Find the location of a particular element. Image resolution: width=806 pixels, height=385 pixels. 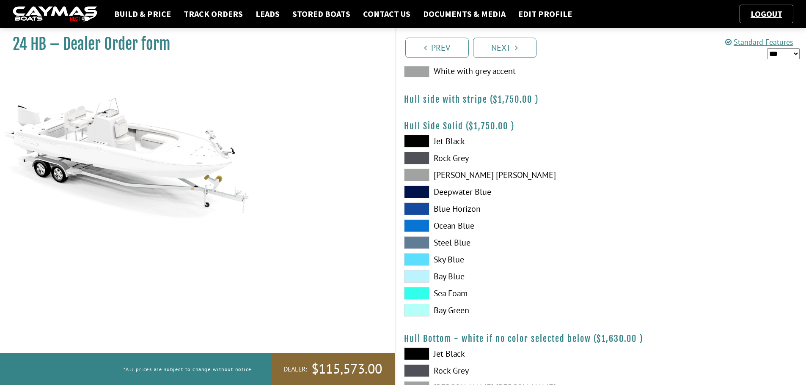

p: *All prices are subject to change without notice is located at coordinates (187, 369).